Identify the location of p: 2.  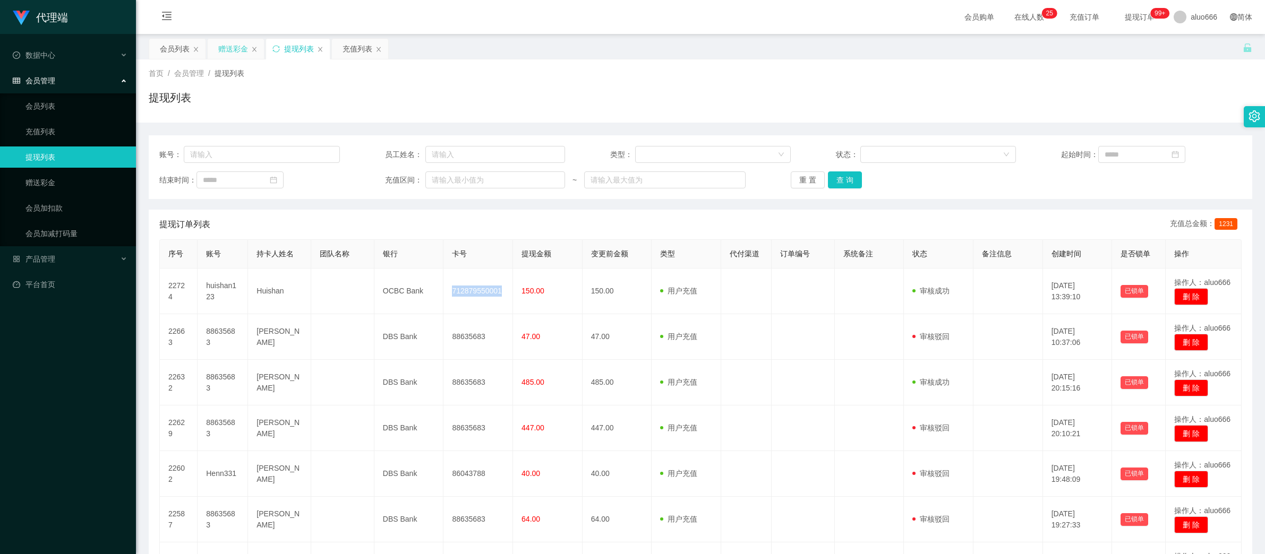
(1047, 13).